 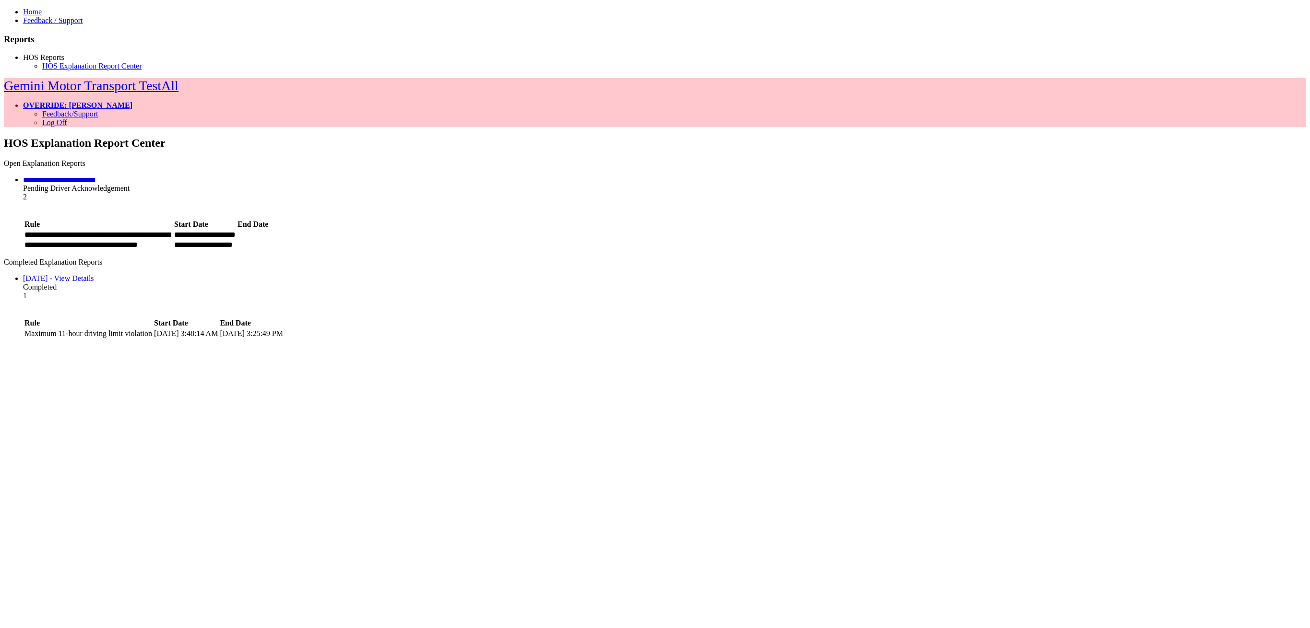 What do you see at coordinates (44, 57) in the screenshot?
I see `a: HOS Reports` at bounding box center [44, 57].